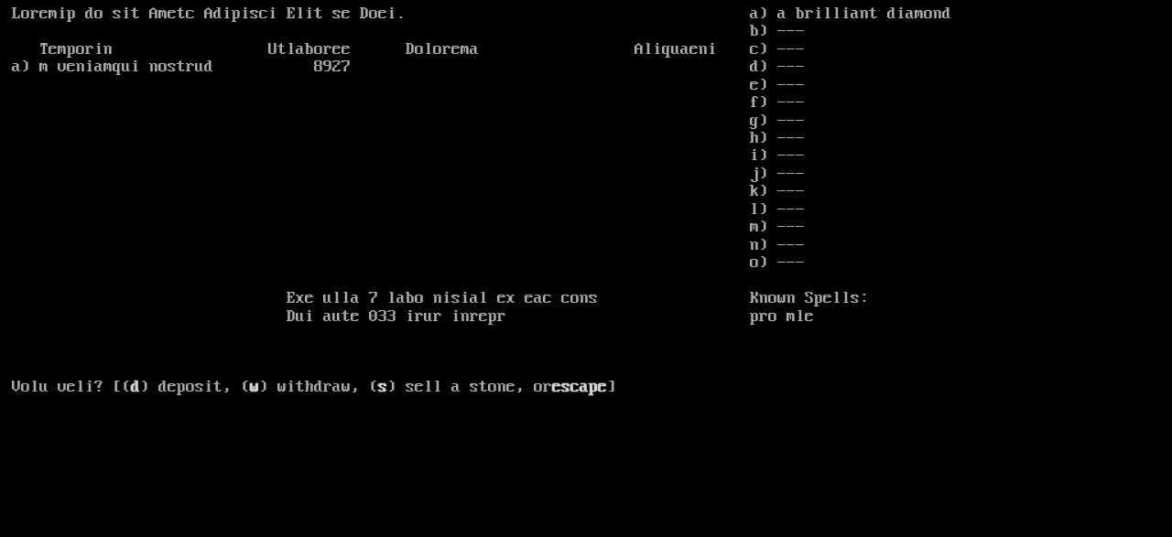 The image size is (1172, 537). Describe the element at coordinates (254, 387) in the screenshot. I see `b: w` at that location.